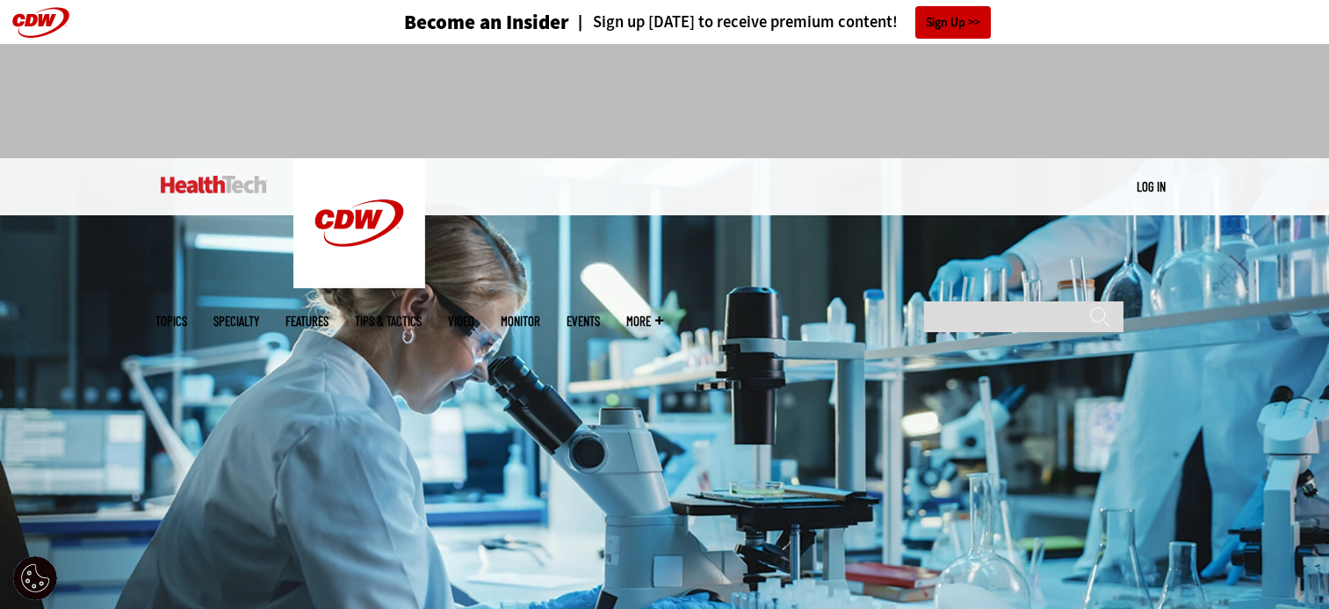 The height and width of the screenshot is (609, 1329). What do you see at coordinates (645, 321) in the screenshot?
I see `span: More` at bounding box center [645, 321].